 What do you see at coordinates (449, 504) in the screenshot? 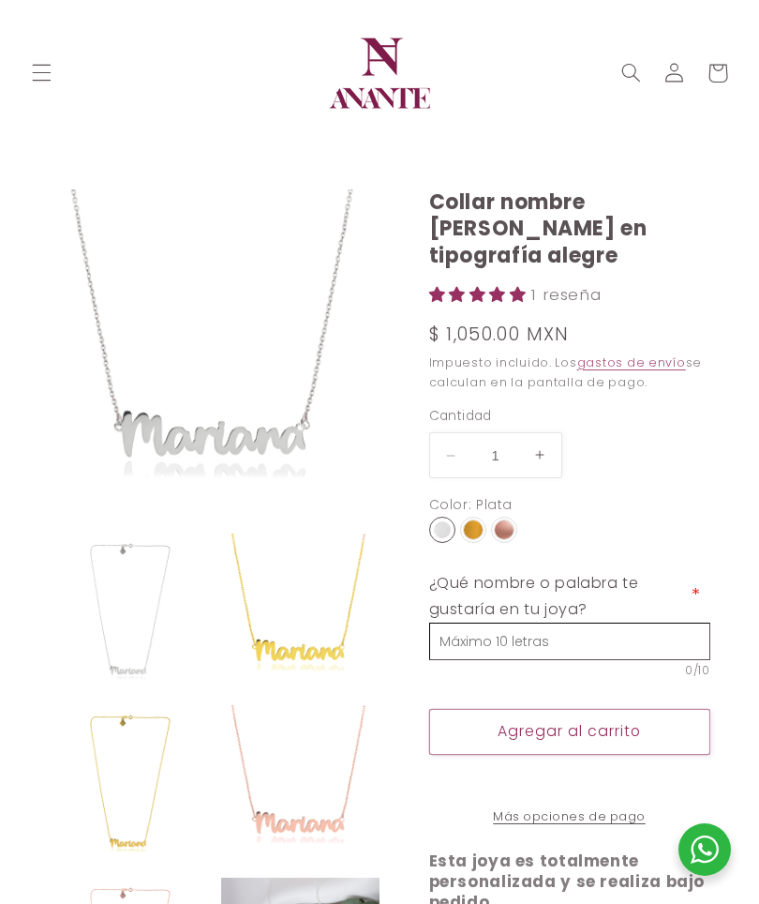
I see `div: Color` at bounding box center [449, 504].